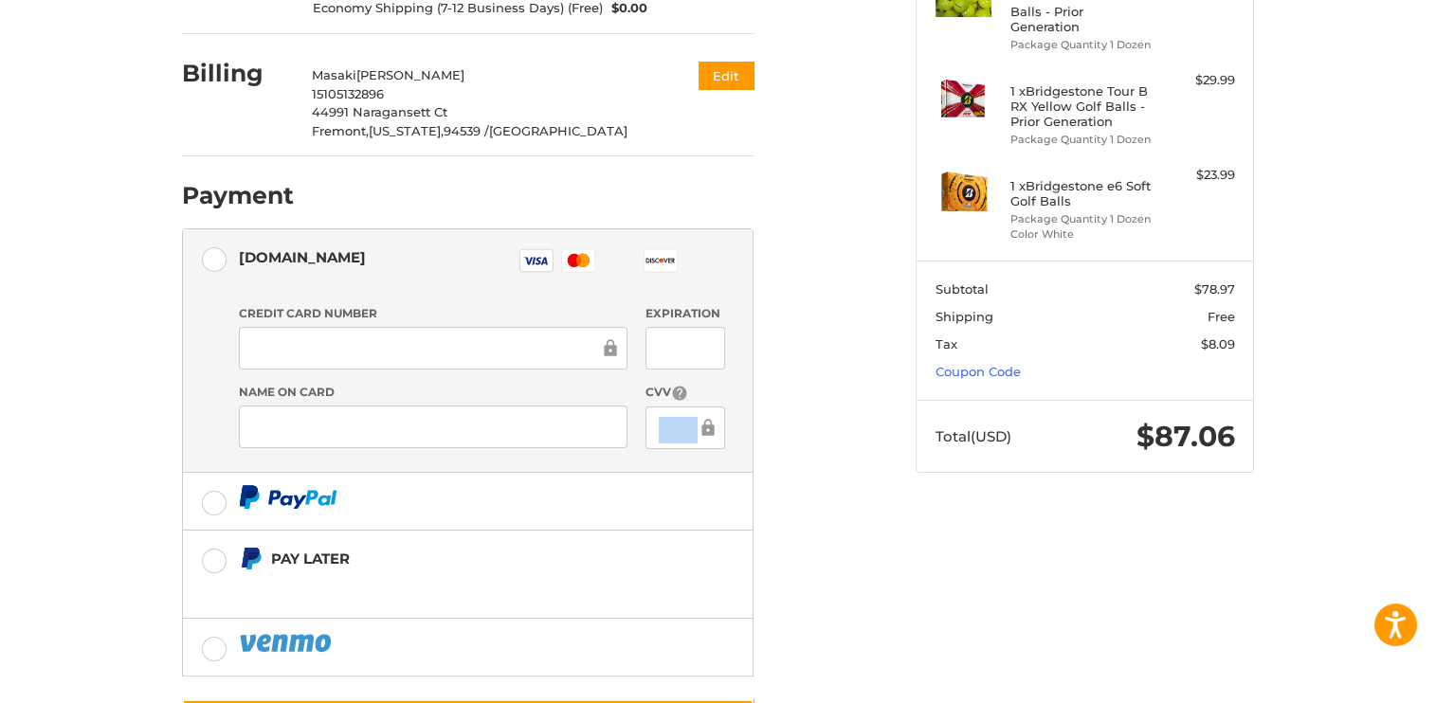 This screenshot has width=1436, height=703. I want to click on span: $87.06, so click(1186, 436).